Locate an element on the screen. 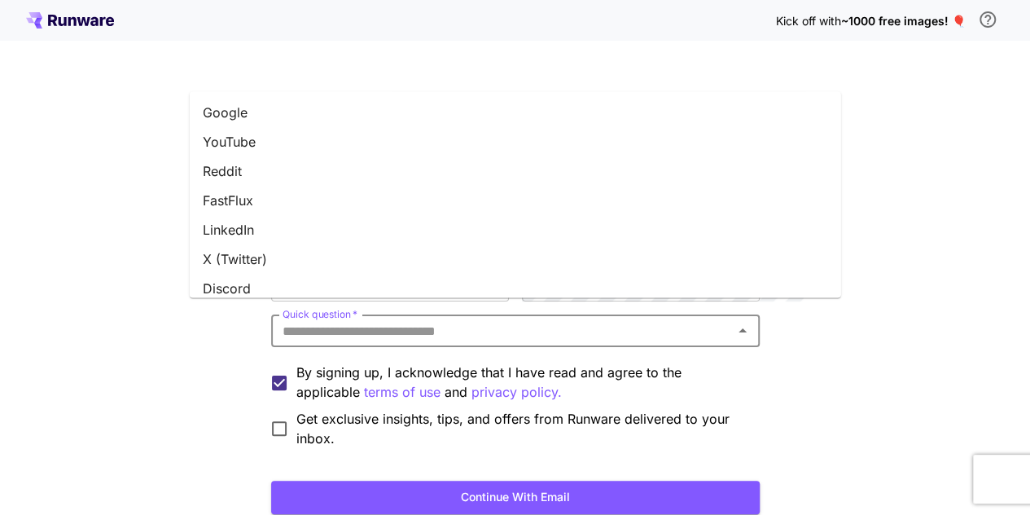 The image size is (1030, 515). li: Reddit is located at coordinates (516, 172).